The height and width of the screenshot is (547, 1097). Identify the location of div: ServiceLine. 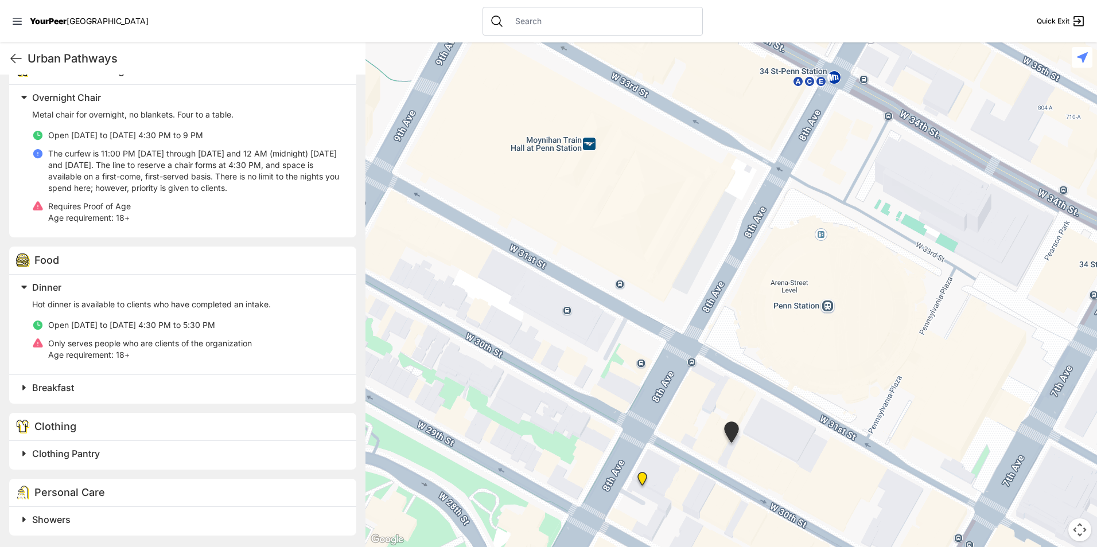
(642, 481).